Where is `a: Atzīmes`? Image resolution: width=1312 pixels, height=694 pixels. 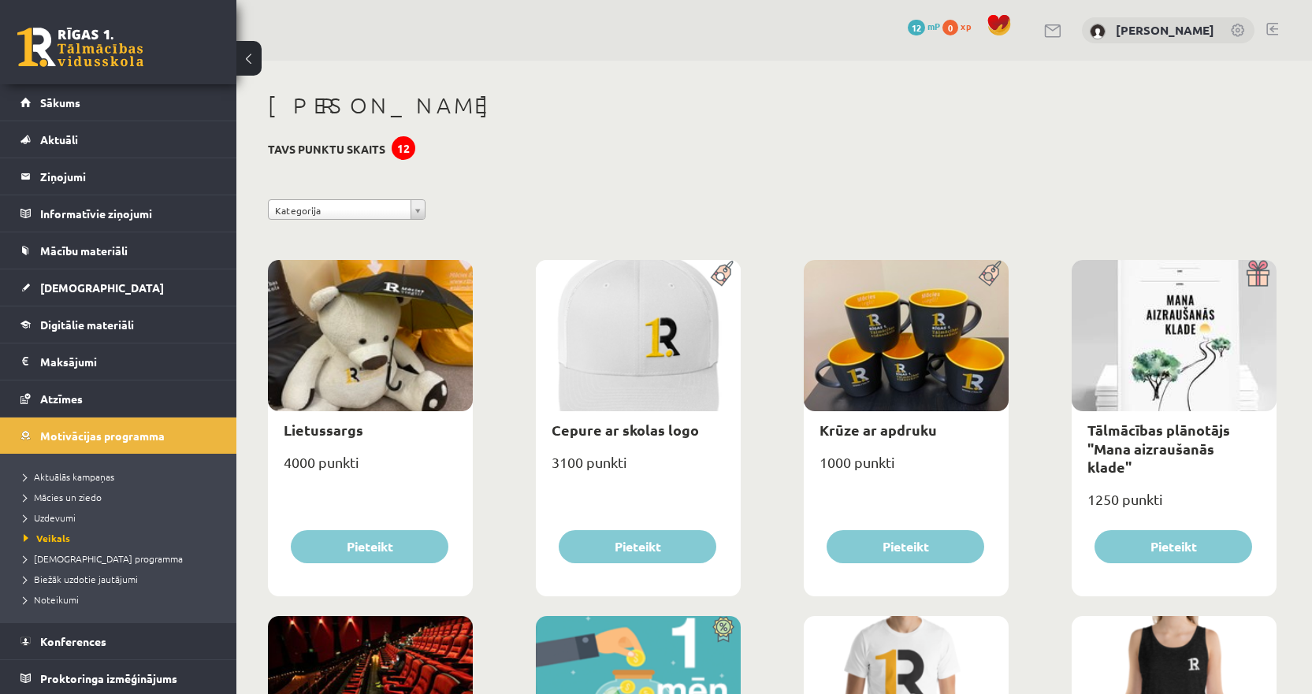 a: Atzīmes is located at coordinates (118, 399).